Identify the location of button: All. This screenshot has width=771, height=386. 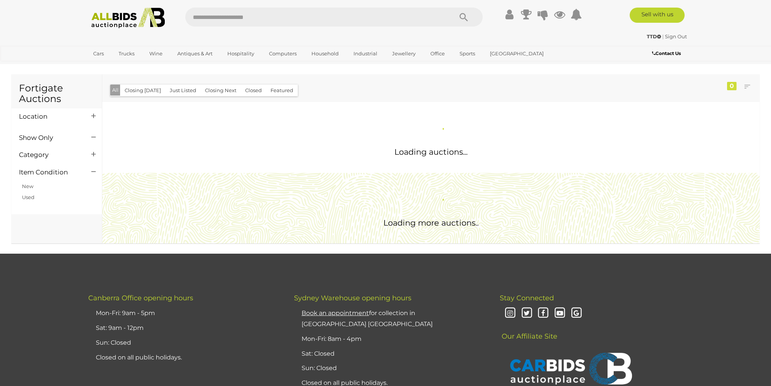
(115, 90).